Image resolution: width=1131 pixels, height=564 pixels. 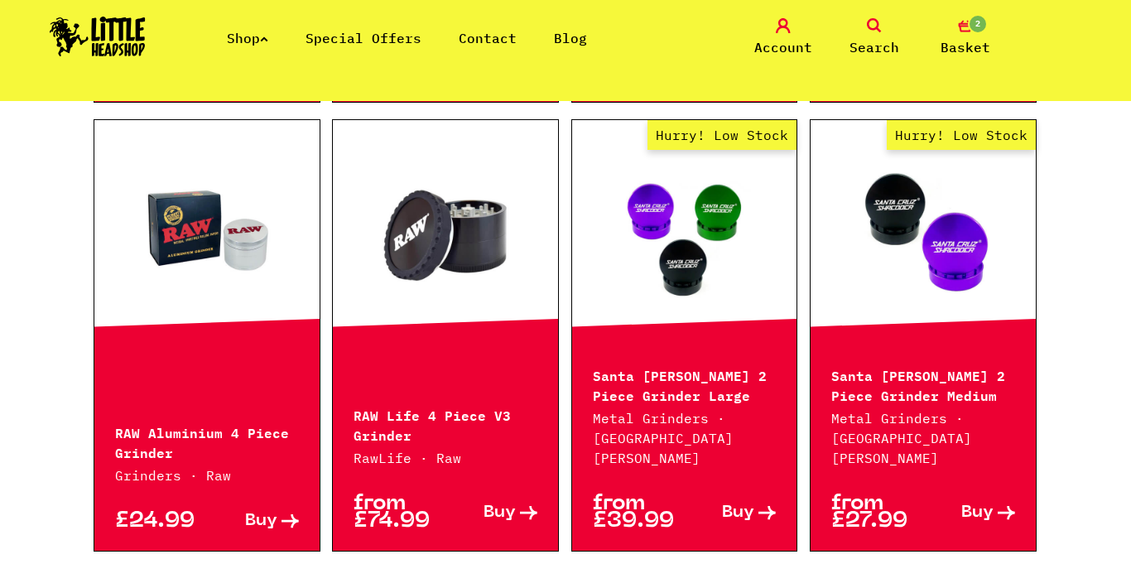 I want to click on a: Contact, so click(x=488, y=38).